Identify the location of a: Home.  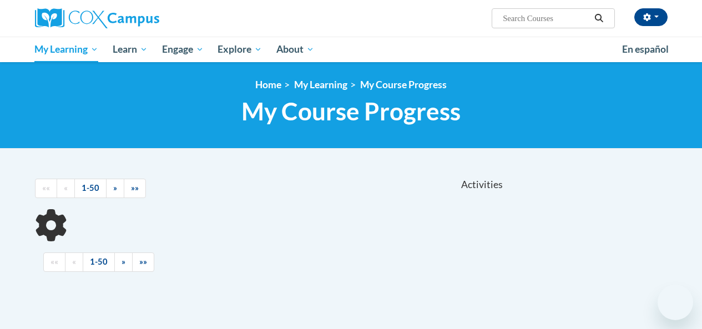
(268, 84).